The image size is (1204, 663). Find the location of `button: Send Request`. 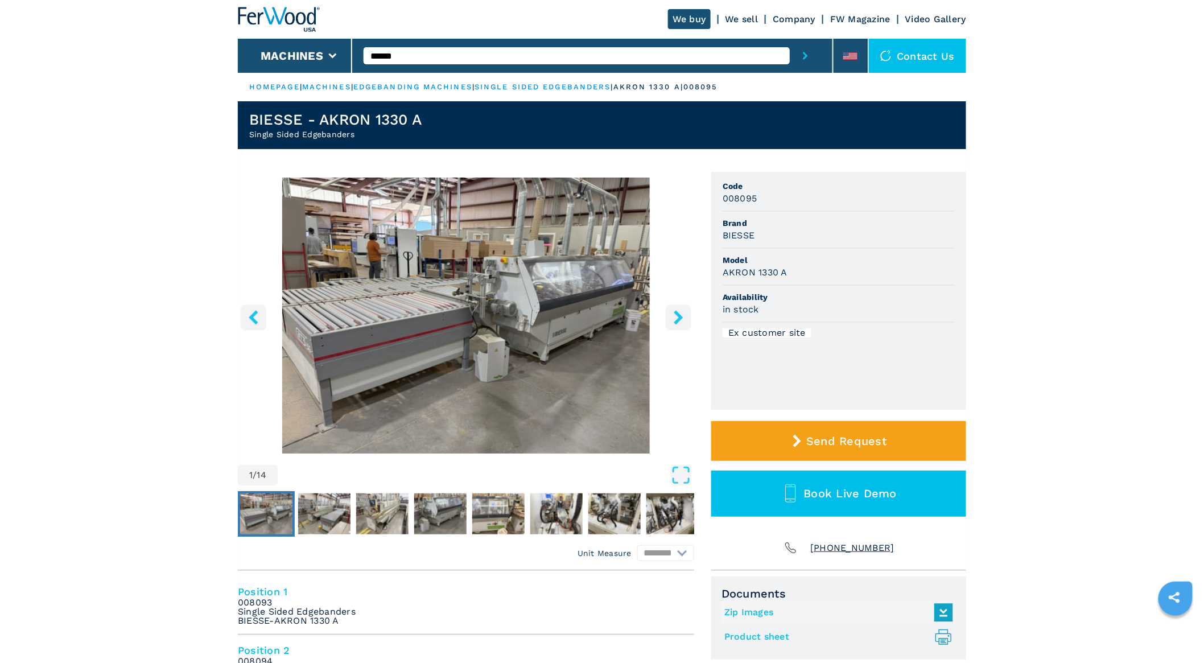

button: Send Request is located at coordinates (839, 441).